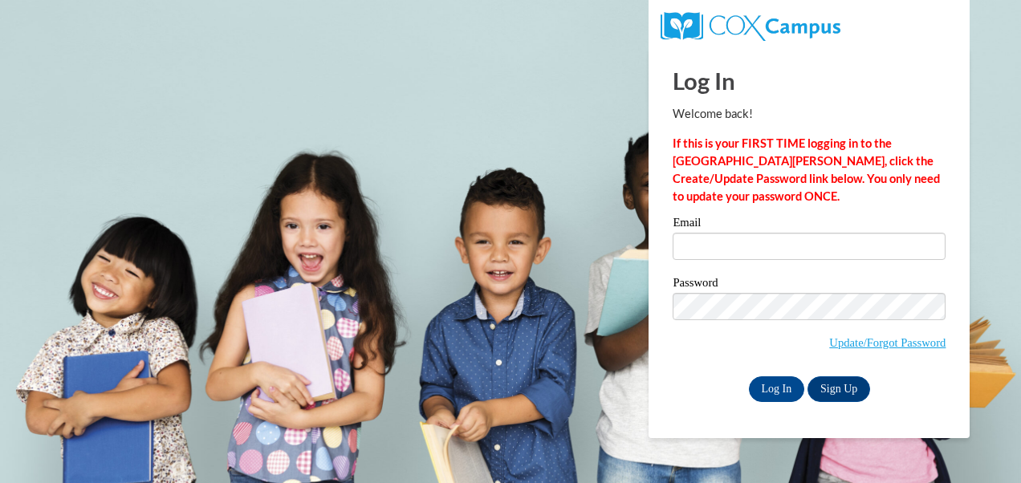  Describe the element at coordinates (749, 25) in the screenshot. I see `a: COX Campus` at that location.